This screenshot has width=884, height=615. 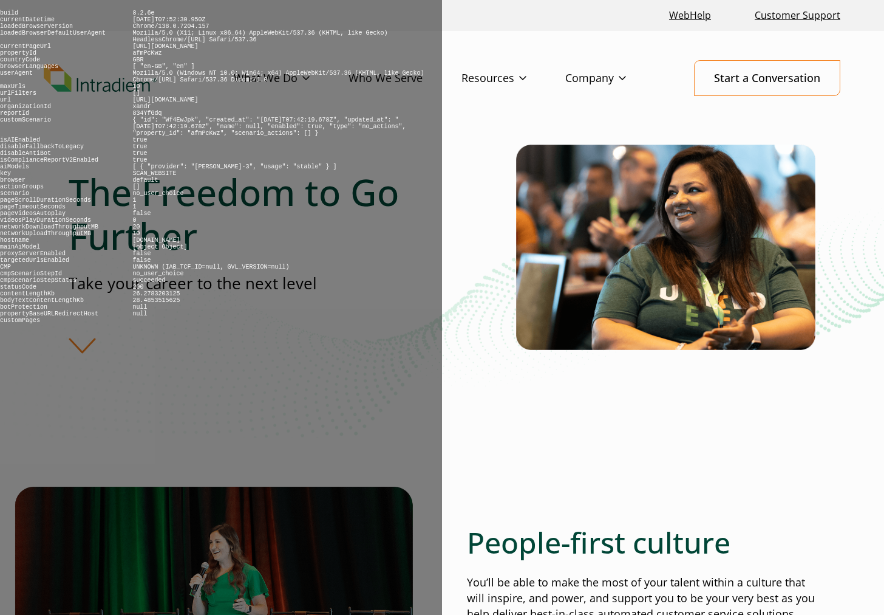 I want to click on pre: 834YfGdq, so click(x=147, y=113).